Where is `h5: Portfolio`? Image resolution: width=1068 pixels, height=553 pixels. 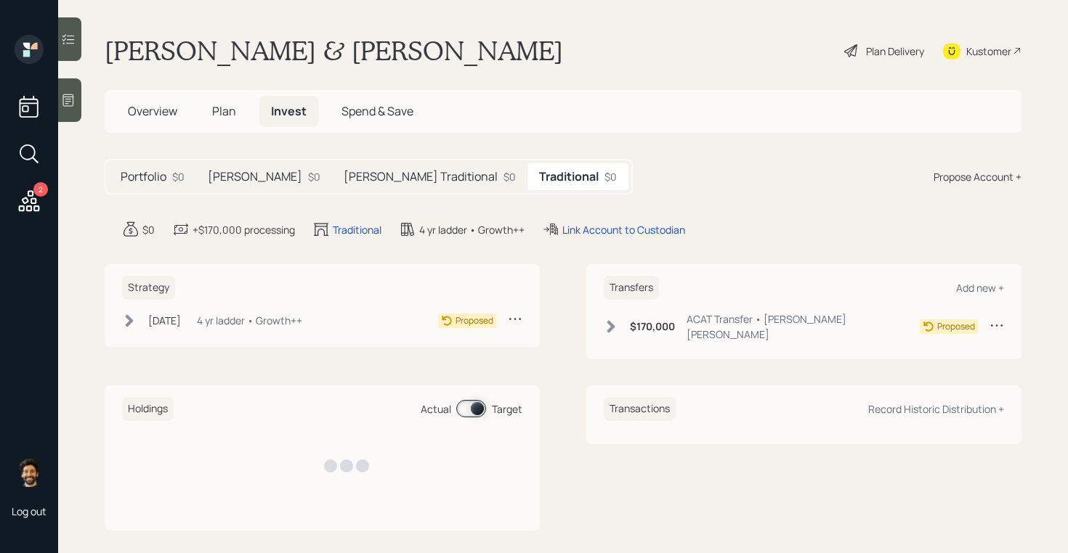 h5: Portfolio is located at coordinates (143, 176).